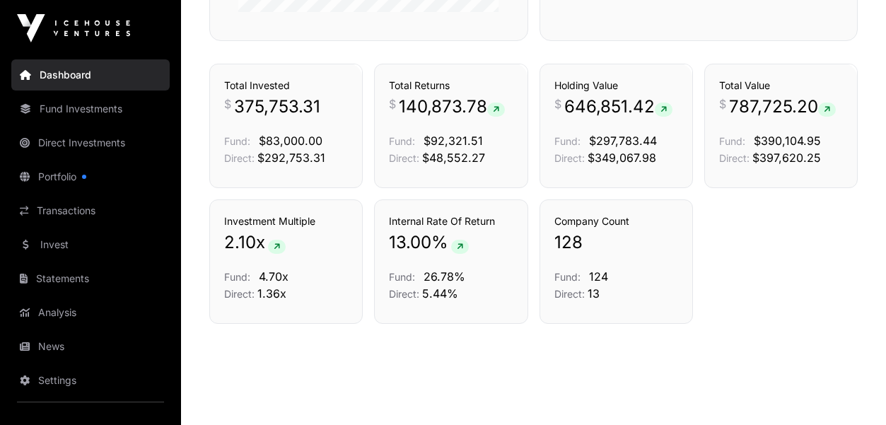 Image resolution: width=886 pixels, height=425 pixels. What do you see at coordinates (616, 86) in the screenshot?
I see `h3: Holding Value` at bounding box center [616, 86].